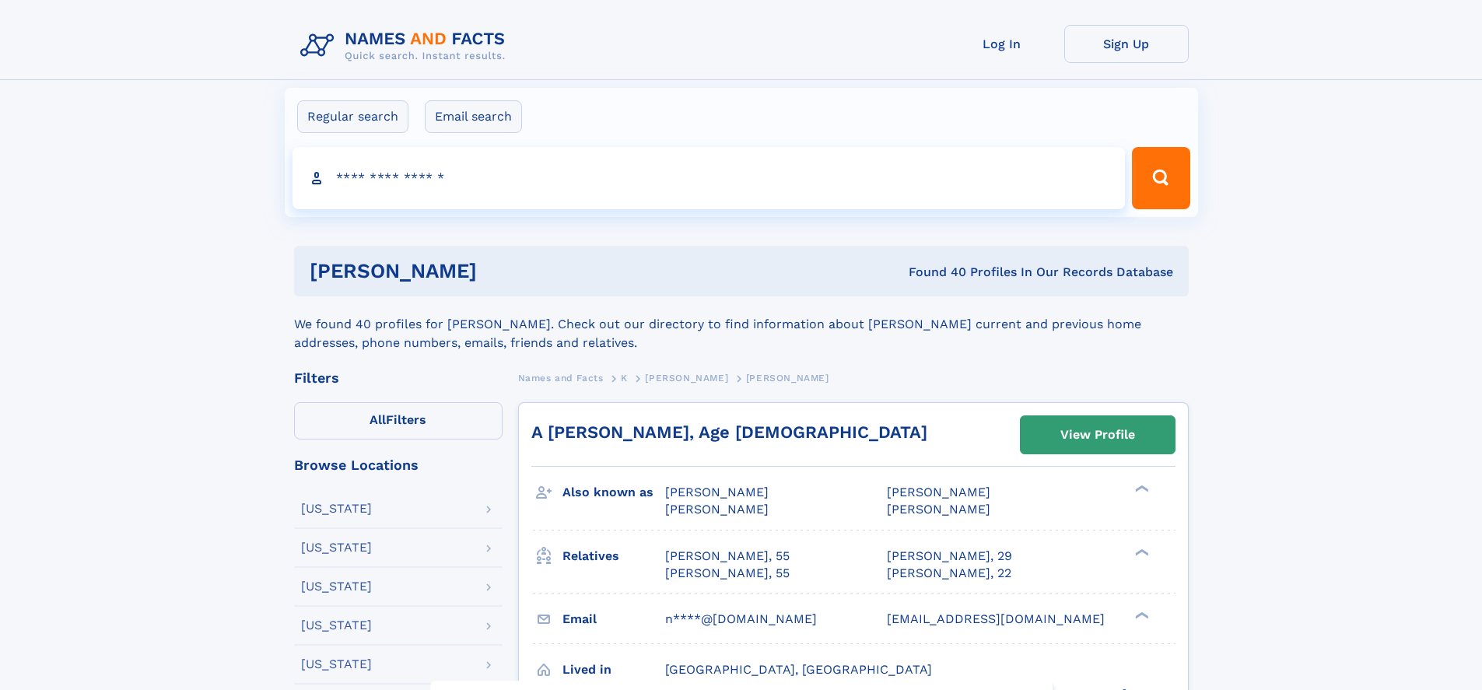  I want to click on h3: Relatives, so click(614, 556).